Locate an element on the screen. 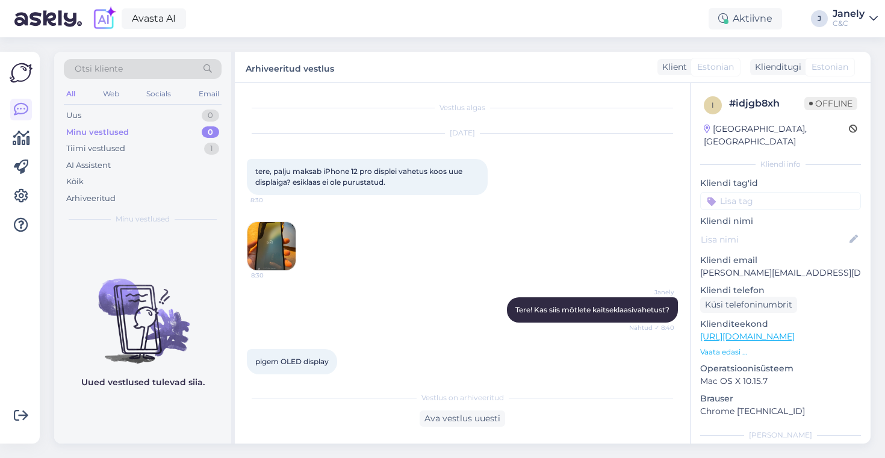  div: Arhiveeritud is located at coordinates (91, 199).